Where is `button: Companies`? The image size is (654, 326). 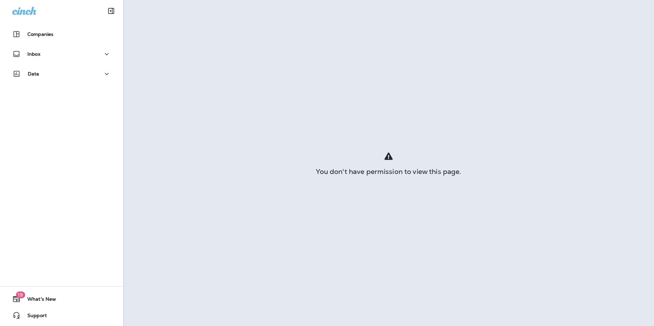
button: Companies is located at coordinates (62, 34).